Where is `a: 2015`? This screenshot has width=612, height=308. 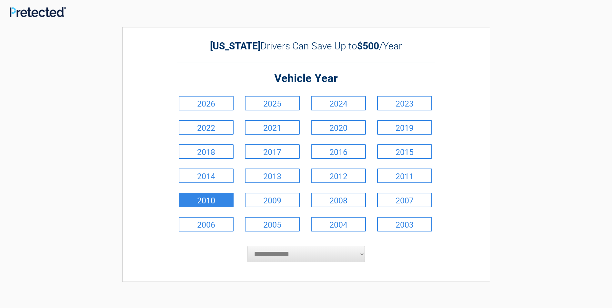 a: 2015 is located at coordinates (405, 151).